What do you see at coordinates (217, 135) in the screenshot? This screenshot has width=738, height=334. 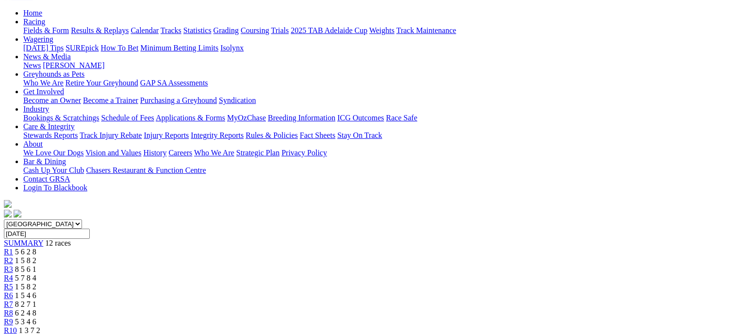 I see `a: Integrity Reports` at bounding box center [217, 135].